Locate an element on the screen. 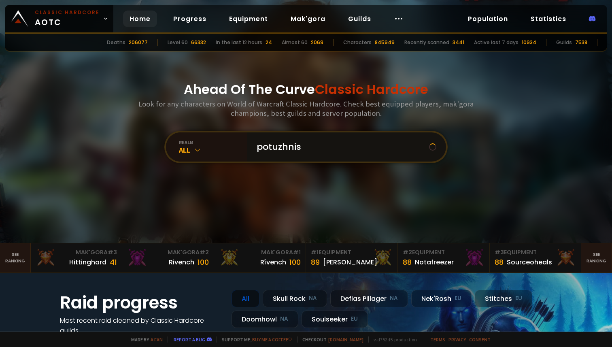 This screenshot has width=612, height=347. div: Rivench is located at coordinates (181, 262).